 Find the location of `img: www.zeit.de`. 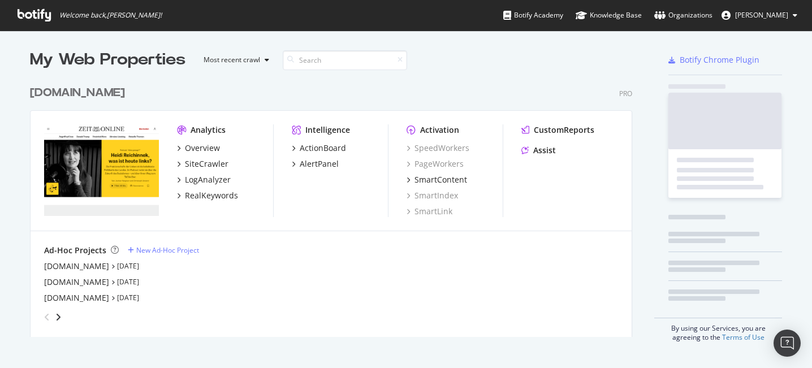

img: www.zeit.de is located at coordinates (101, 170).